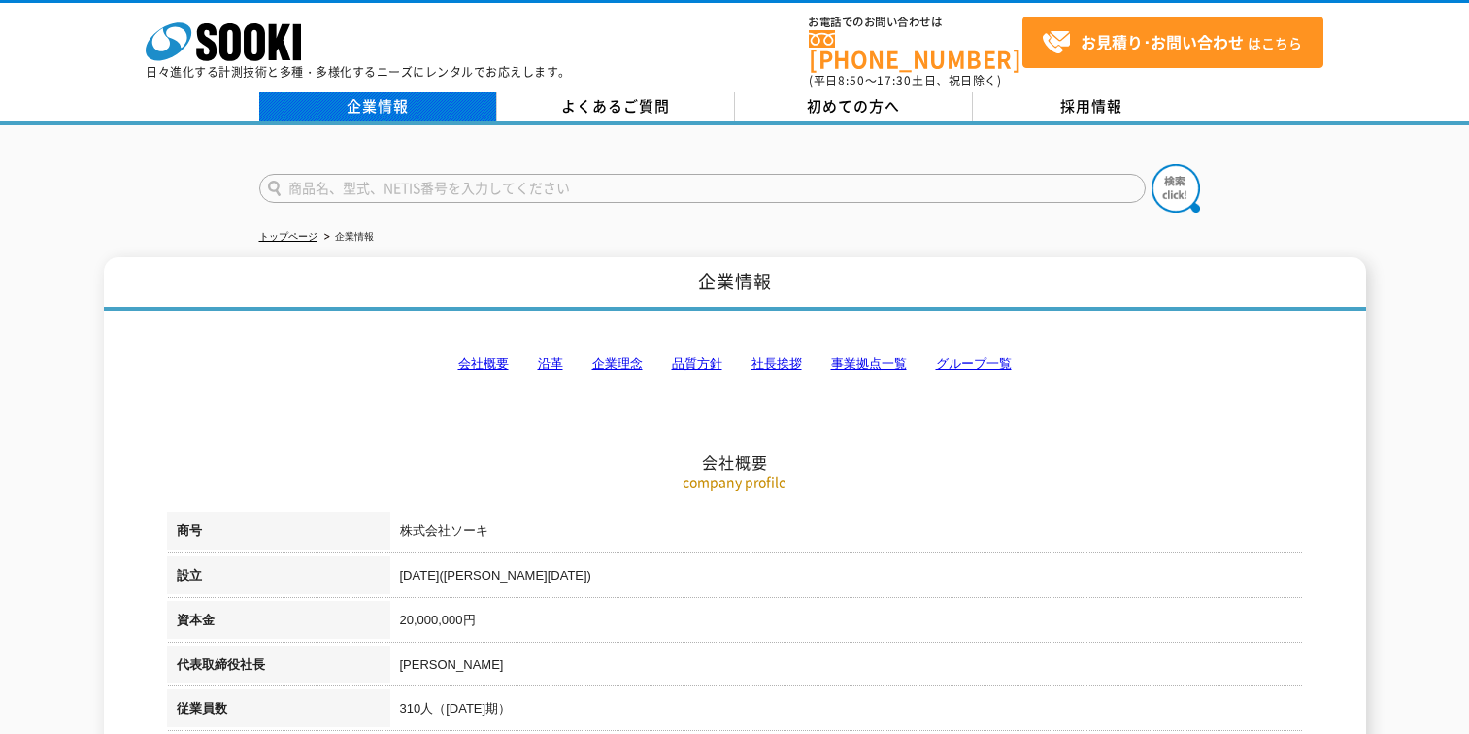  I want to click on th: 従業員数, so click(279, 712).